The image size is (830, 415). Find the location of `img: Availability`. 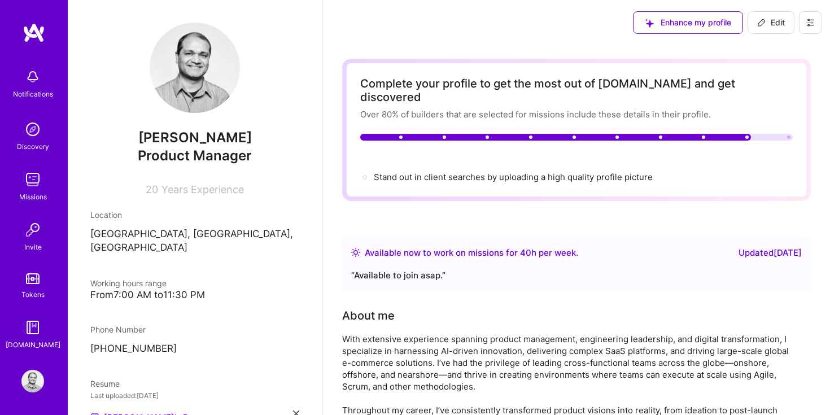

img: Availability is located at coordinates (356, 252).